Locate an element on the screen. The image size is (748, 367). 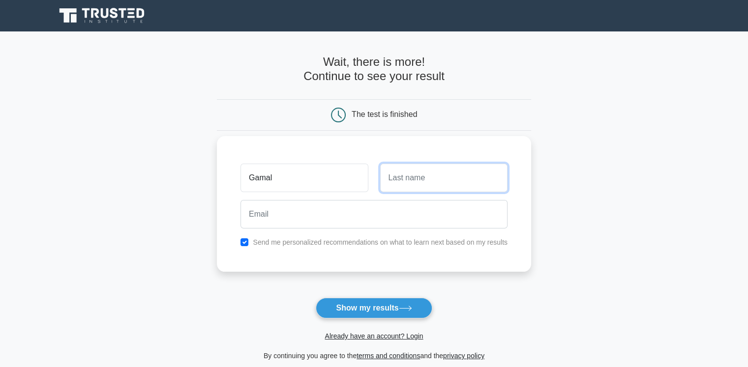
h4: Wait, there is more! Continue to see your result is located at coordinates (374, 69).